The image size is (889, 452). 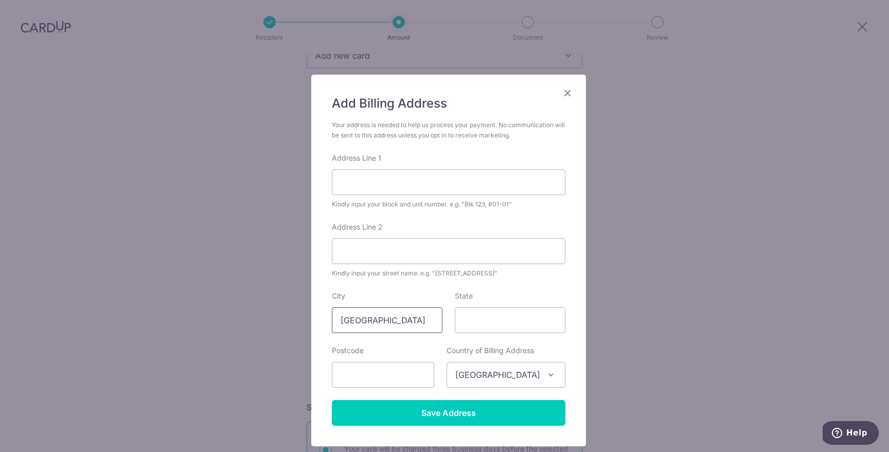 What do you see at coordinates (463, 296) in the screenshot?
I see `label: State` at bounding box center [463, 296].